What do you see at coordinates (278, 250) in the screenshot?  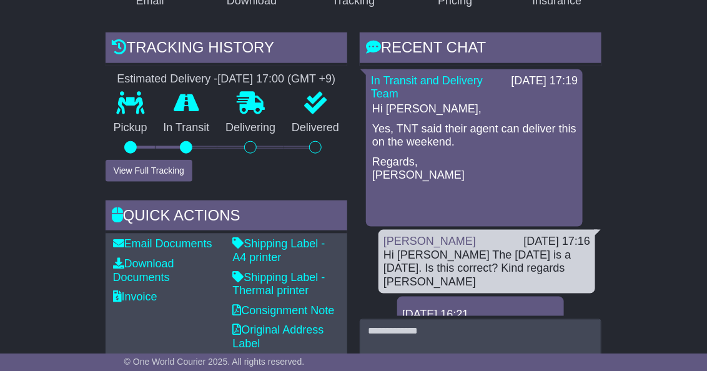 I see `a: Shipping Label - A4 printer` at bounding box center [278, 250].